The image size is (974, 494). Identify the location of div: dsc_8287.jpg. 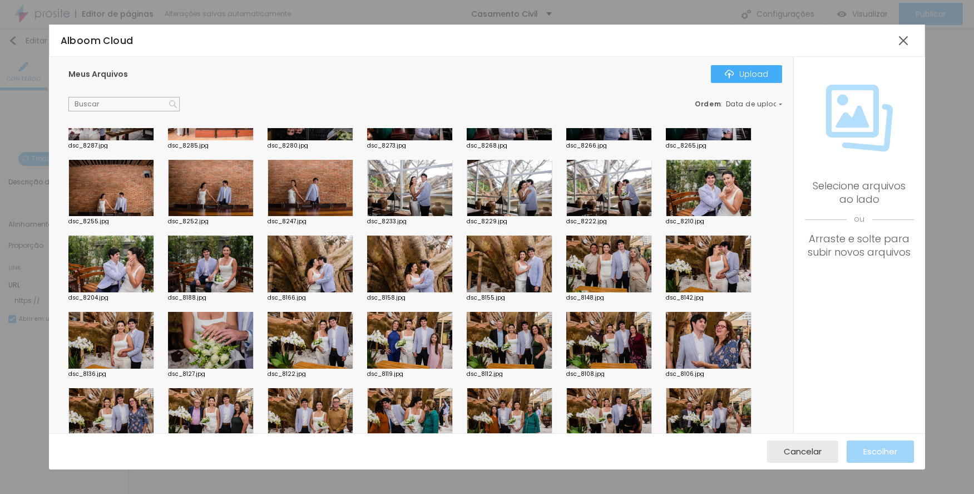
(111, 146).